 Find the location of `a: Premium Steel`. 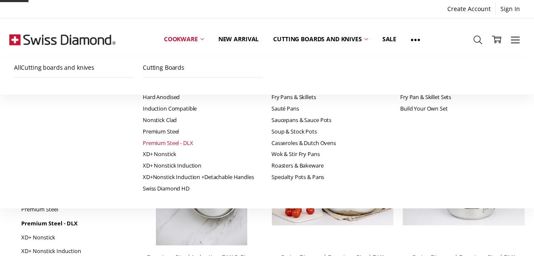

a: Premium Steel is located at coordinates (76, 209).